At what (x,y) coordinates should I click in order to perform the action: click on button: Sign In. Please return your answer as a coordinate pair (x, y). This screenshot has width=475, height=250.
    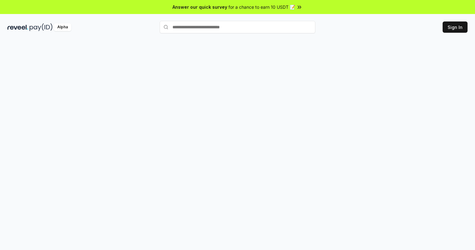
    Looking at the image, I should click on (455, 27).